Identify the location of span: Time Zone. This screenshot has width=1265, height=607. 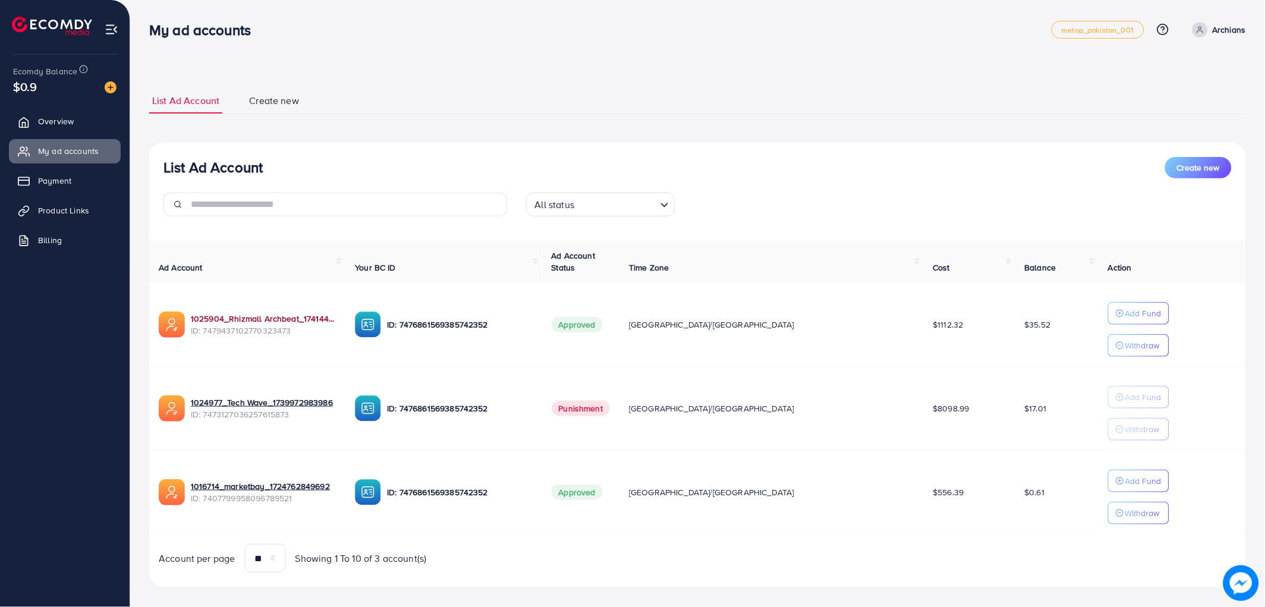
(648, 267).